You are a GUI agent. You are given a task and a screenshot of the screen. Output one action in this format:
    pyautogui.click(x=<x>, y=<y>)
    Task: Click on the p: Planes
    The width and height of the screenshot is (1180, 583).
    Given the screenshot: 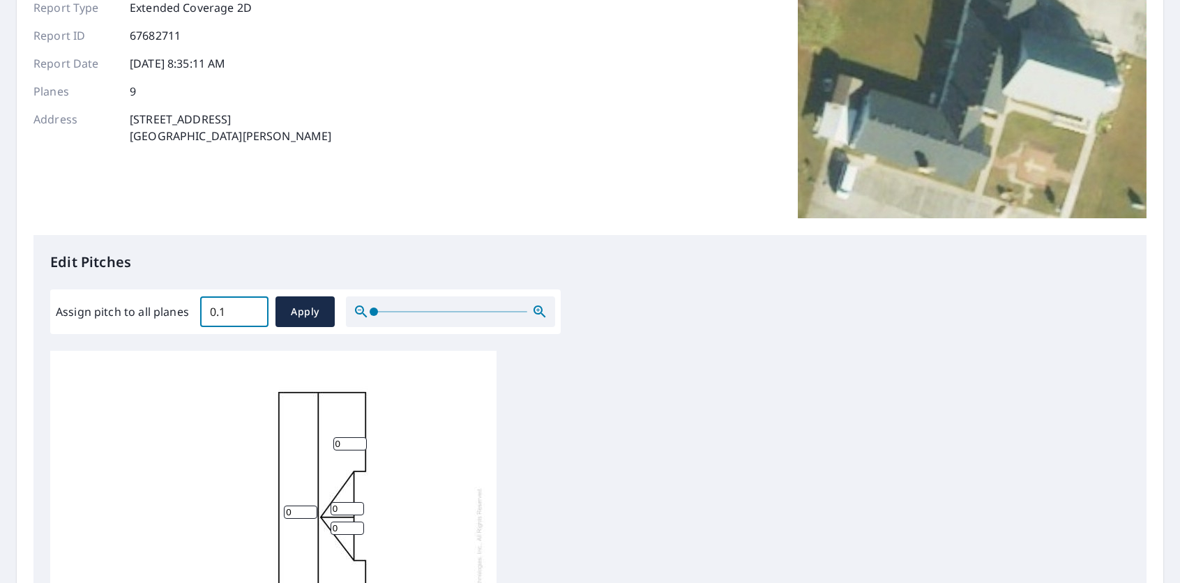 What is the action you would take?
    pyautogui.click(x=75, y=91)
    